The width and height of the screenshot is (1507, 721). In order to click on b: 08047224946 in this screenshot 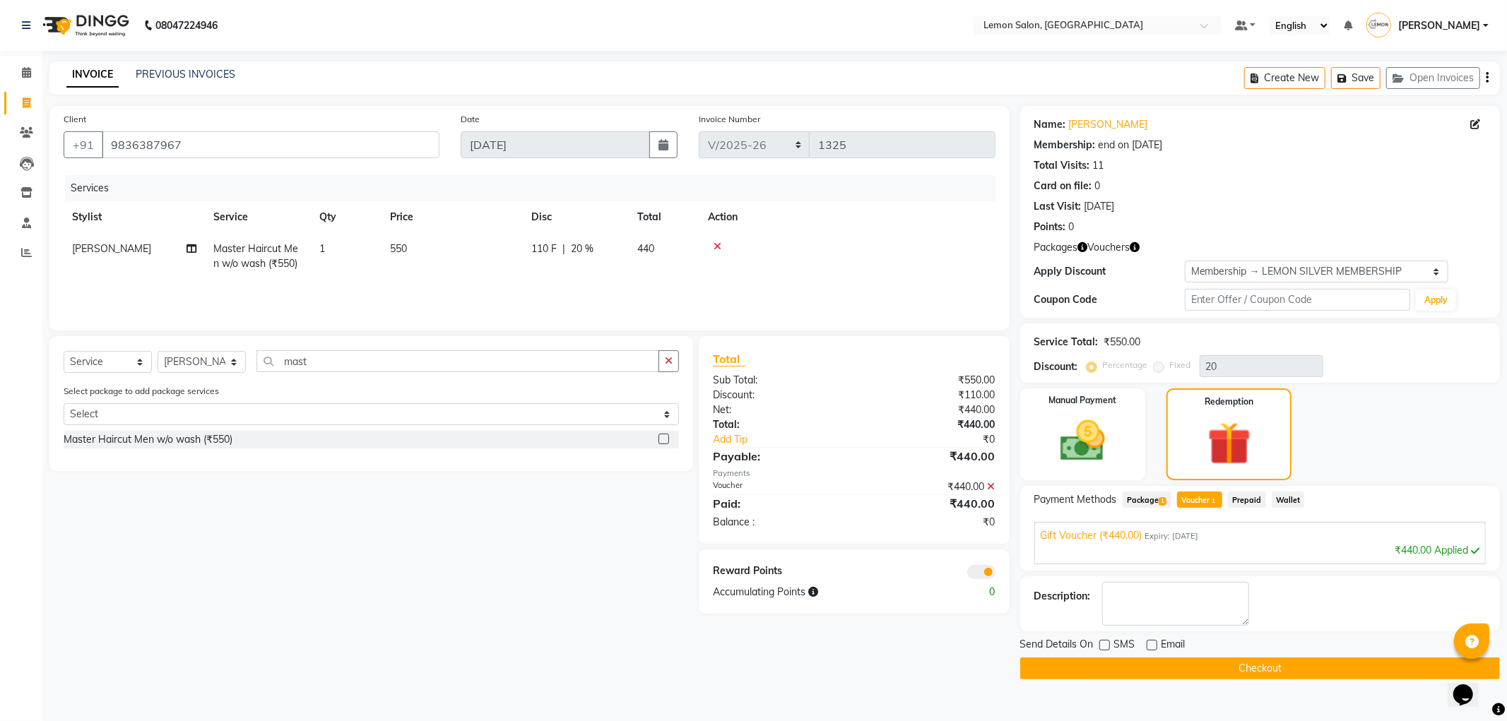, I will do `click(186, 25)`.